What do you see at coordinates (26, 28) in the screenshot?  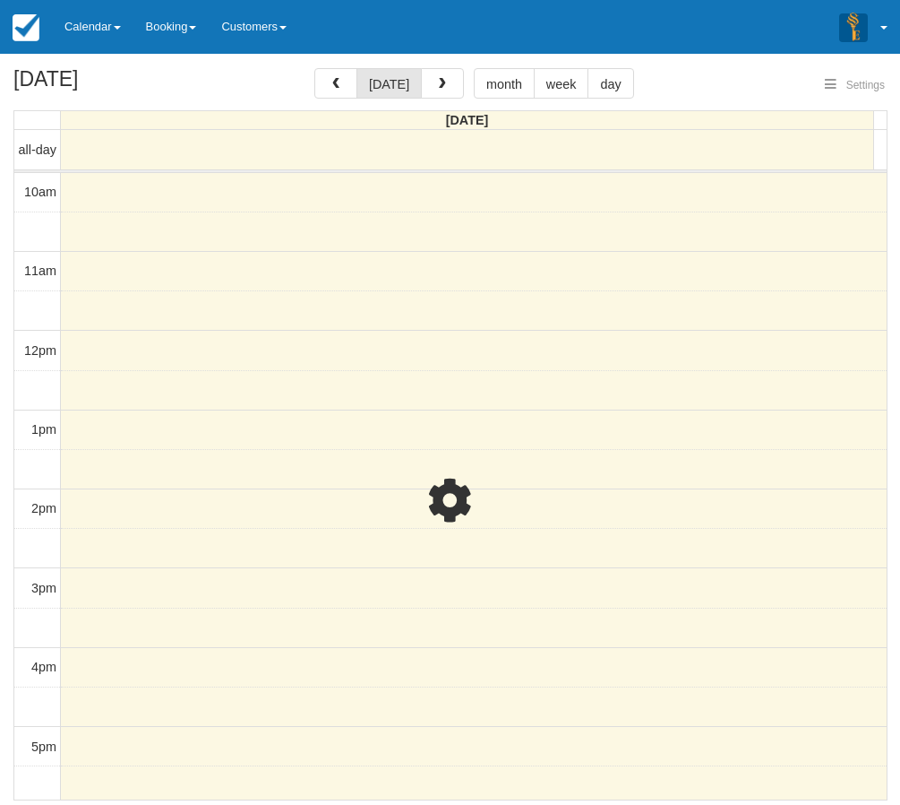 I see `img: checkfront-main-nav-mini-logo.png` at bounding box center [26, 28].